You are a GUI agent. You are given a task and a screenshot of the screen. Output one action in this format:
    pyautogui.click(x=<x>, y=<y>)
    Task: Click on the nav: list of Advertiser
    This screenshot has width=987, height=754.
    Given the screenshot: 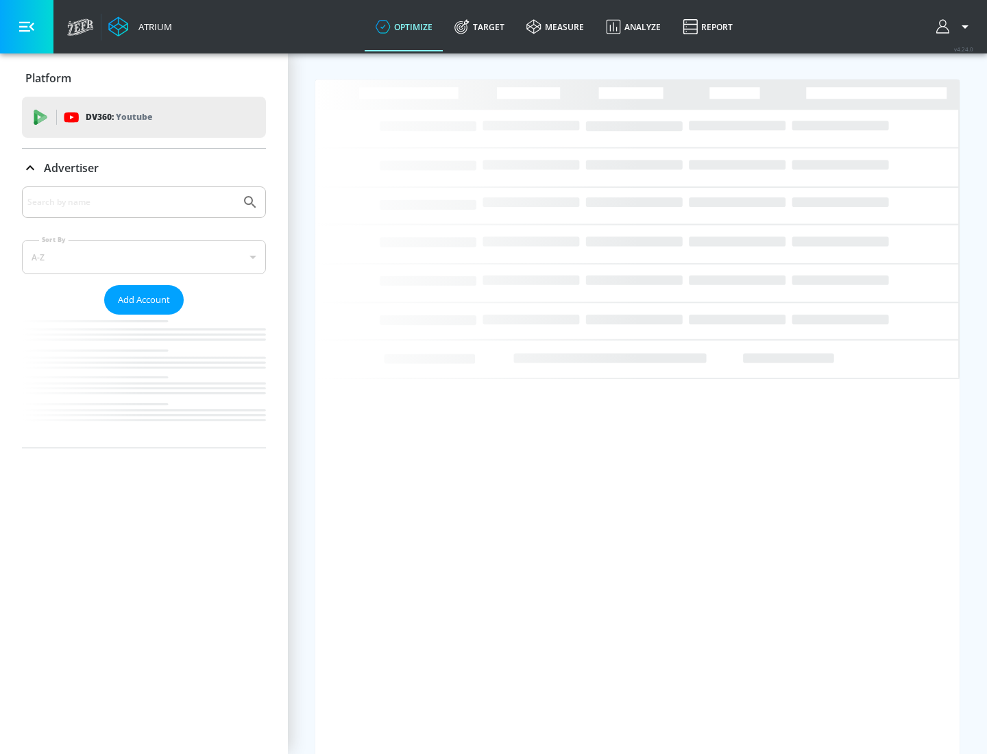 What is the action you would take?
    pyautogui.click(x=144, y=381)
    